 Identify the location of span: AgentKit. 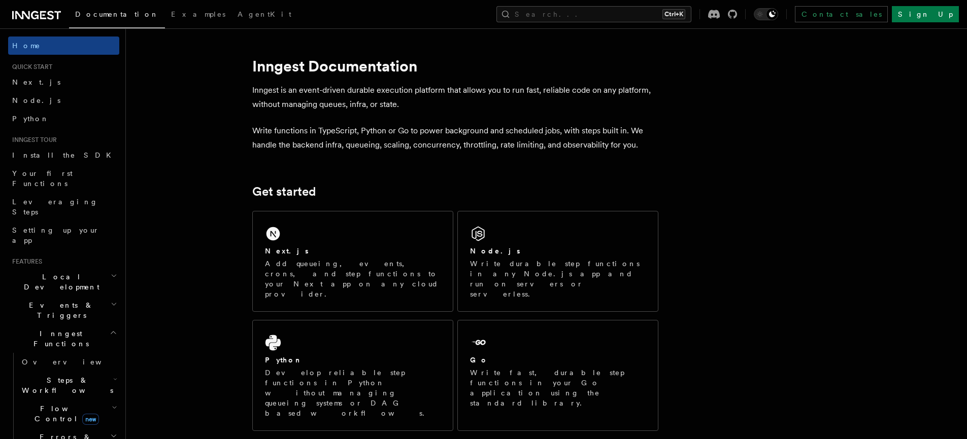
(264, 14).